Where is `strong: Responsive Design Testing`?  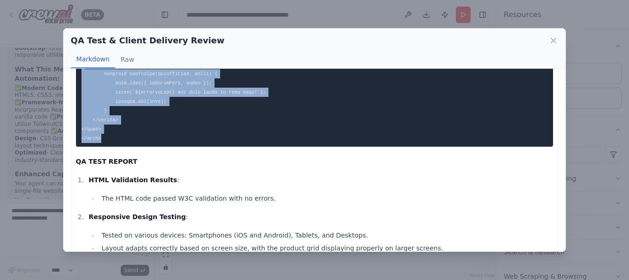 strong: Responsive Design Testing is located at coordinates (137, 216).